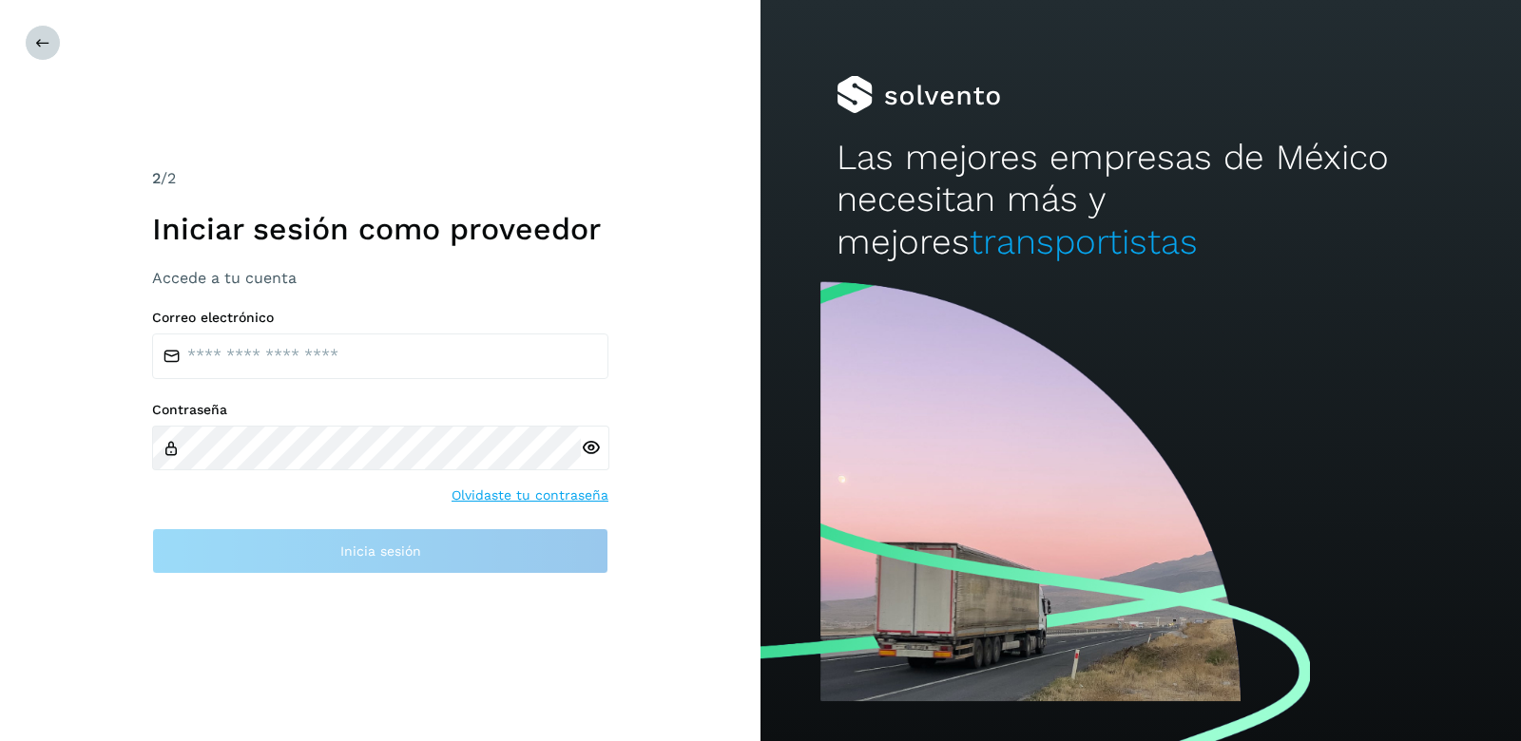 The width and height of the screenshot is (1521, 741). I want to click on button: Inicia sesión, so click(380, 551).